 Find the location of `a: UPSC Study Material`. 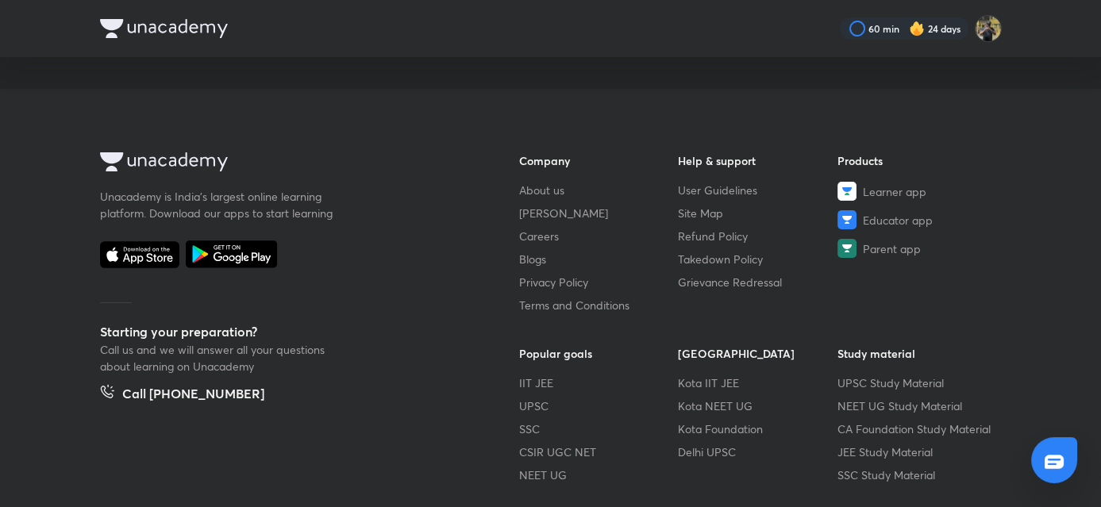

a: UPSC Study Material is located at coordinates (916, 382).